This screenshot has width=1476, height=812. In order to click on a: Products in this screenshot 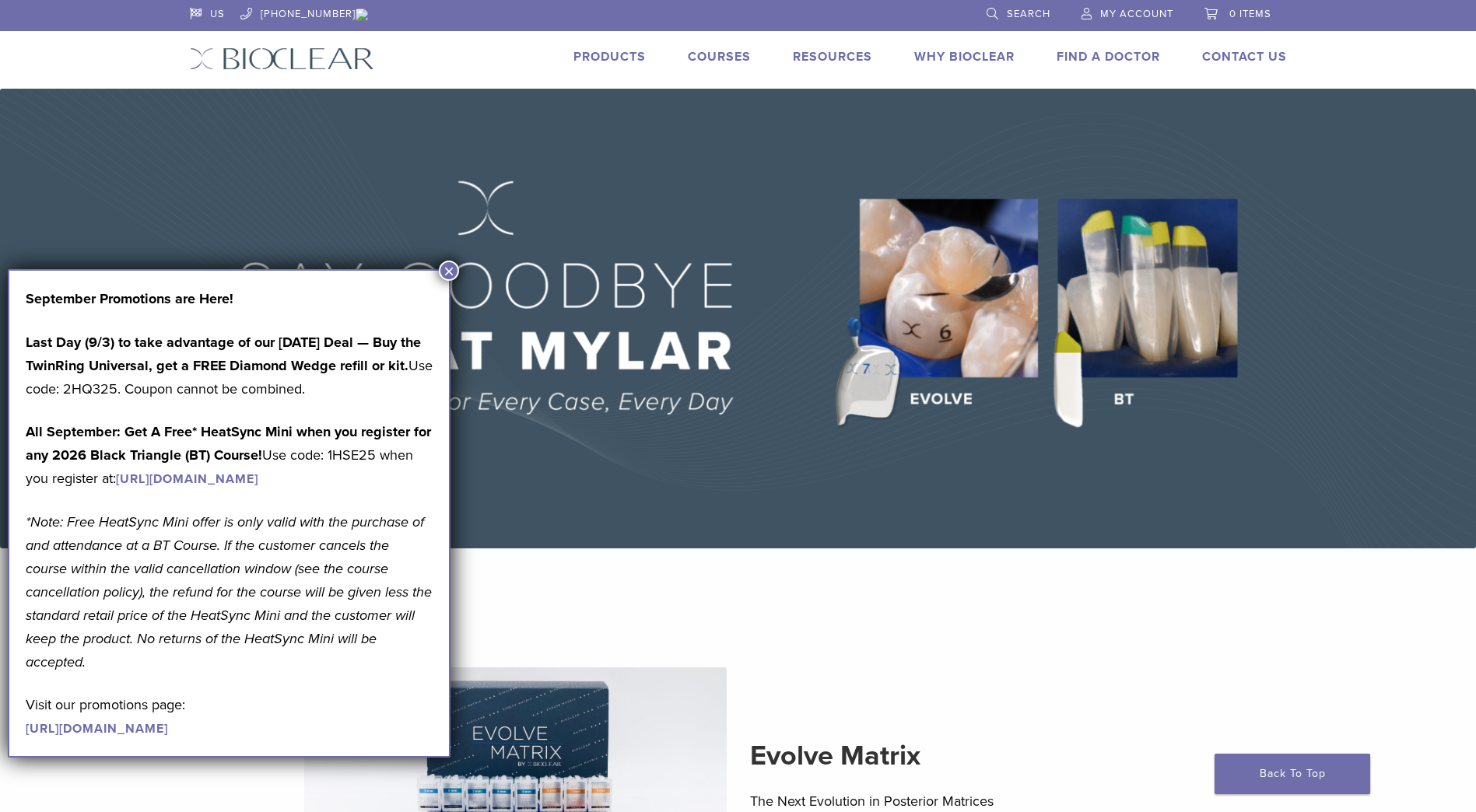, I will do `click(609, 57)`.